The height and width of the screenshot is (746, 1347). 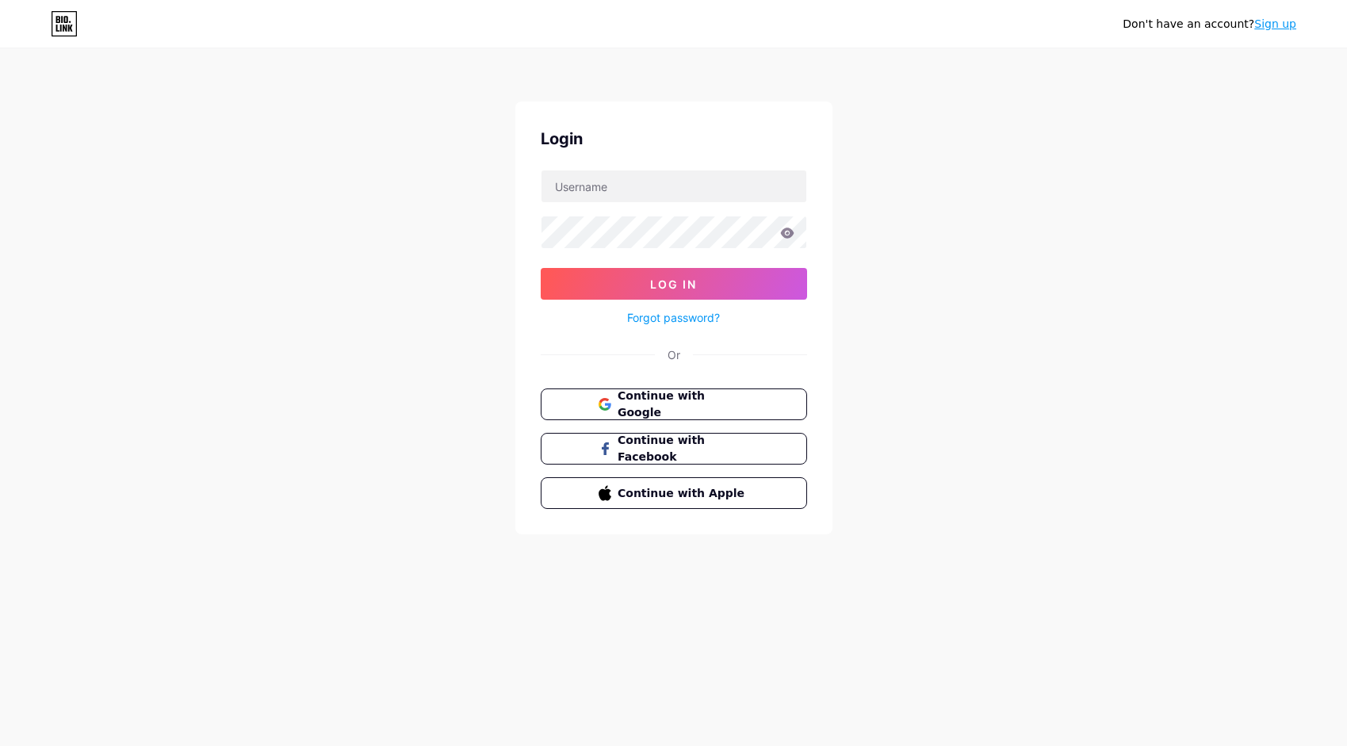 What do you see at coordinates (674, 404) in the screenshot?
I see `button: Continue with Google` at bounding box center [674, 404].